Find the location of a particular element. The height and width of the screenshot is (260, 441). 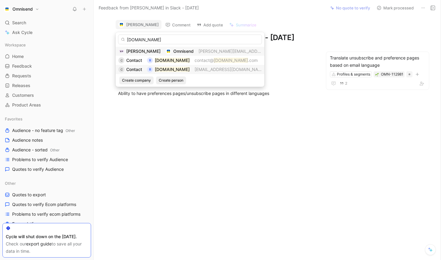

span: Create person is located at coordinates (171, 80).